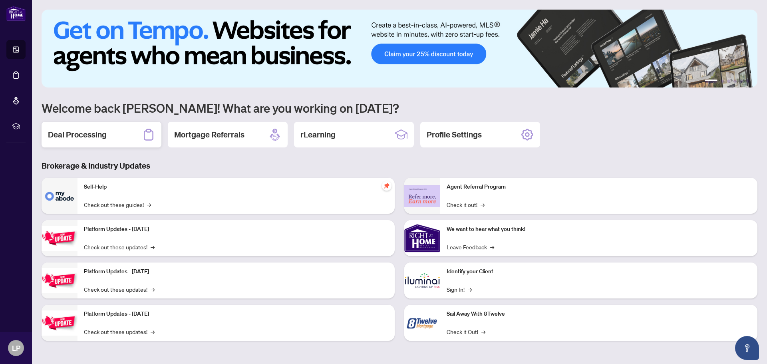 This screenshot has height=364, width=767. I want to click on button: 4, so click(735, 81).